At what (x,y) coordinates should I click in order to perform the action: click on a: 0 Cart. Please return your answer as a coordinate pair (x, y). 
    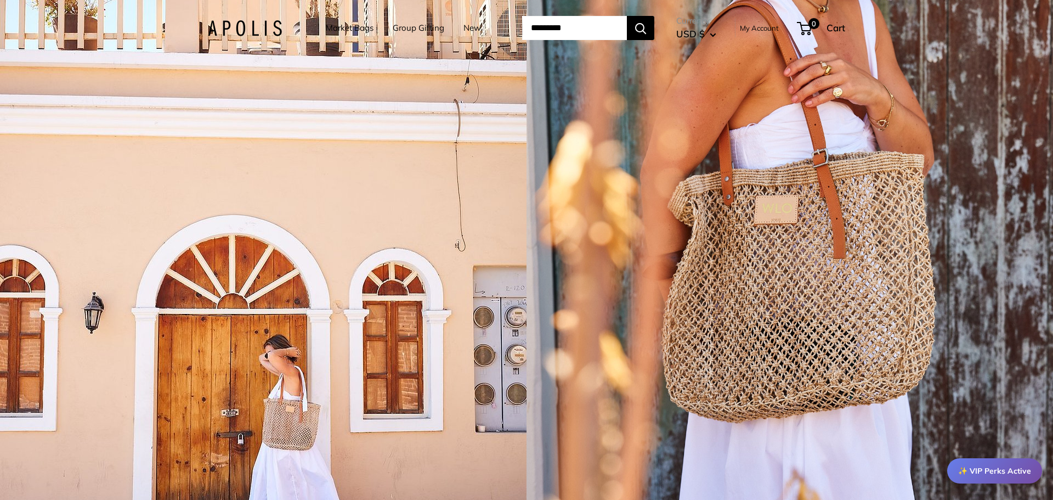
    Looking at the image, I should click on (821, 28).